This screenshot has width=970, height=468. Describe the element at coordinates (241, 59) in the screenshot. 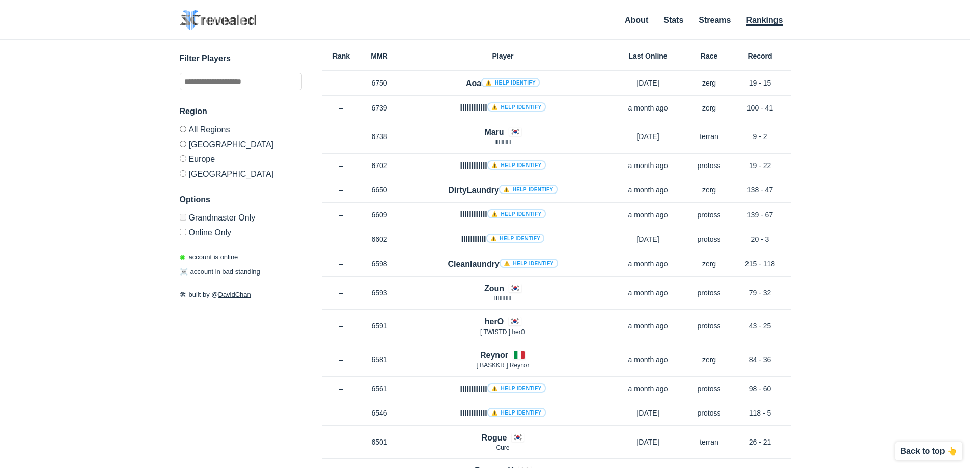

I see `h3: Filter Players` at that location.